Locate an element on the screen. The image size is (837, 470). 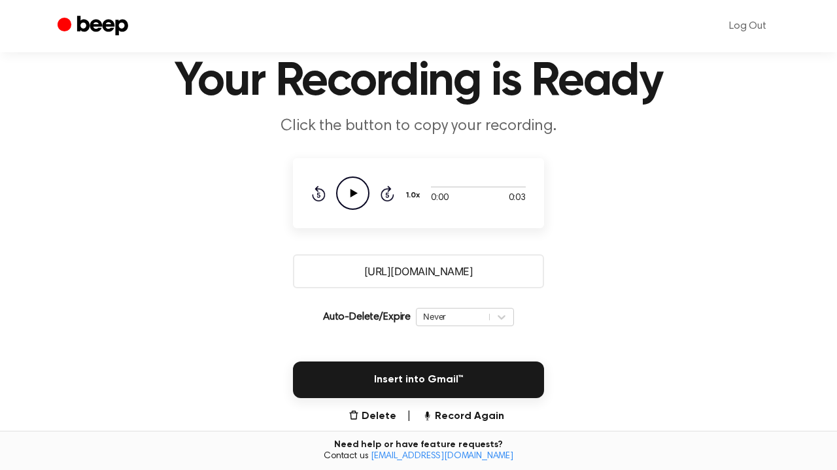
span: 0:00 is located at coordinates (439, 198).